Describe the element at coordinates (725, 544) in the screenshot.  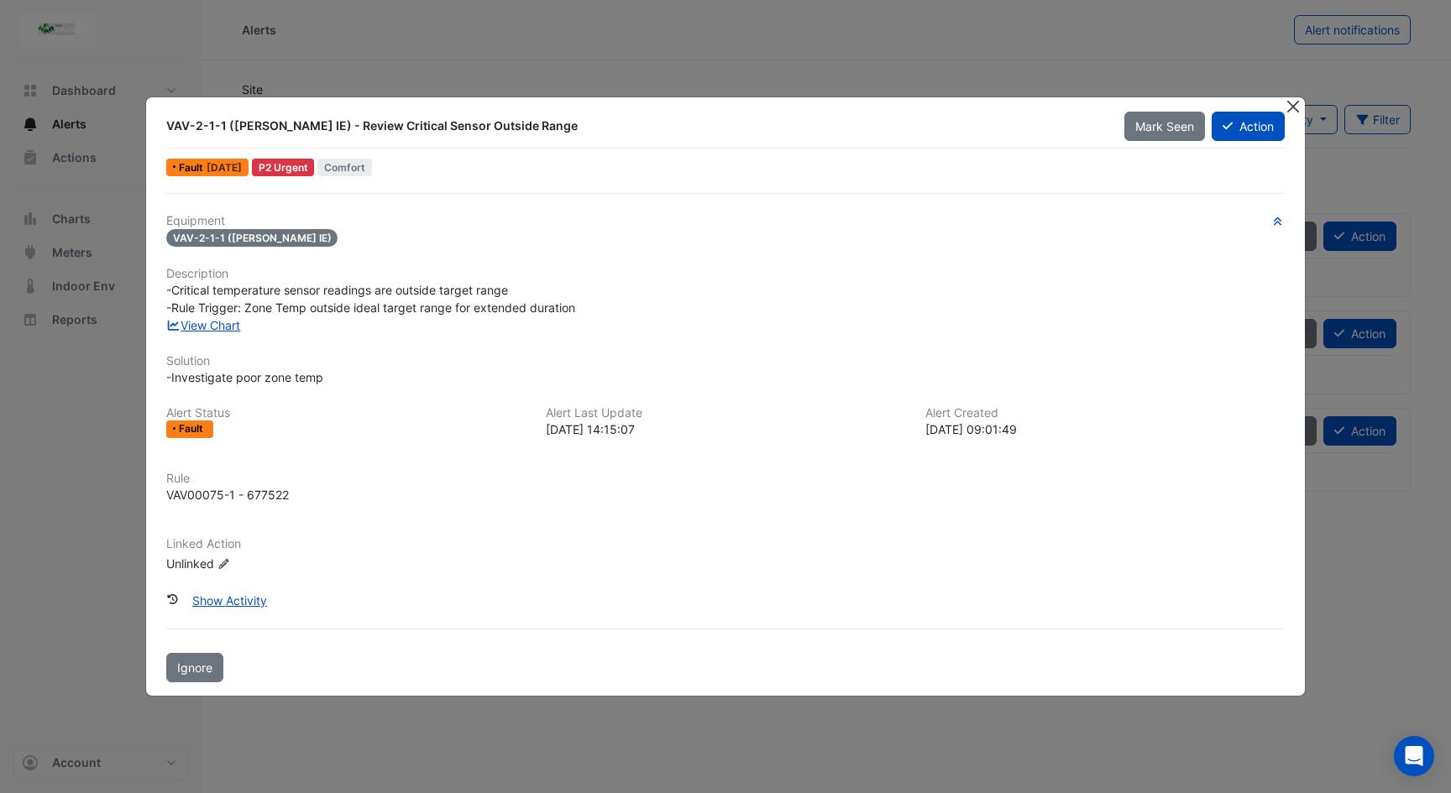
I see `h6: Linked Action` at that location.